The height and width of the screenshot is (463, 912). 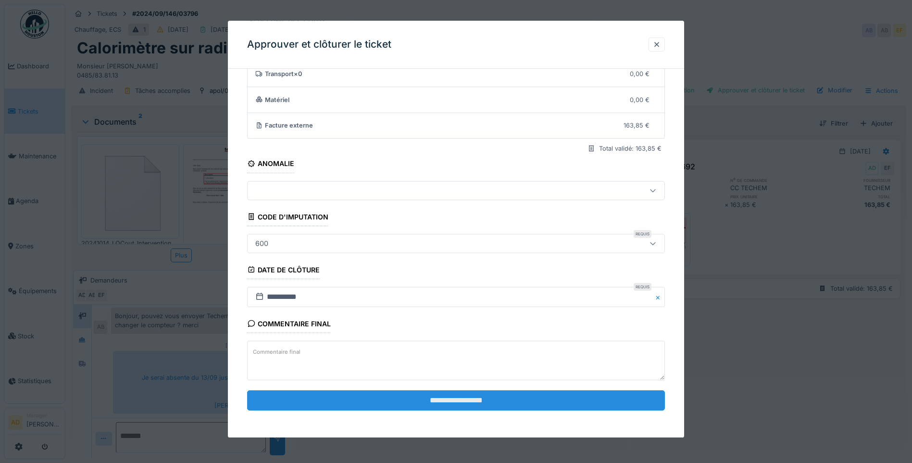 I want to click on div: Total validé: 163,85 €, so click(x=630, y=149).